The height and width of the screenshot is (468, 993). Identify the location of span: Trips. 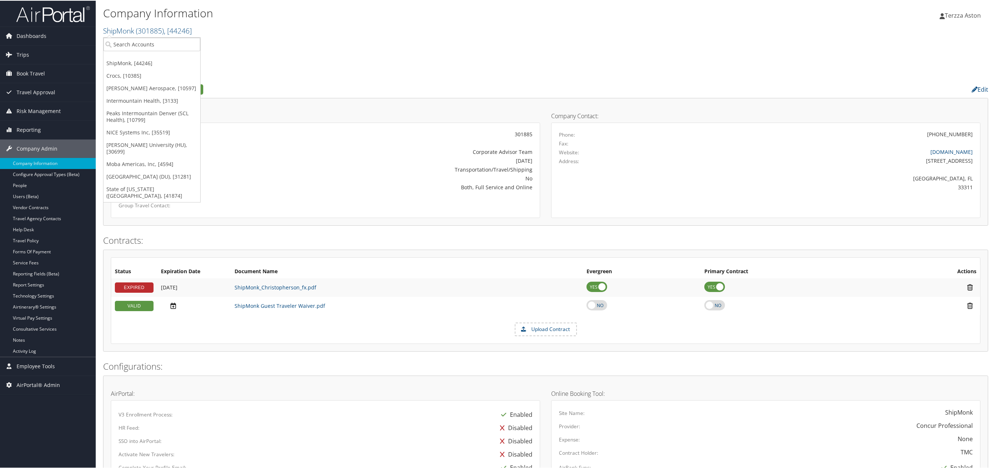
(23, 54).